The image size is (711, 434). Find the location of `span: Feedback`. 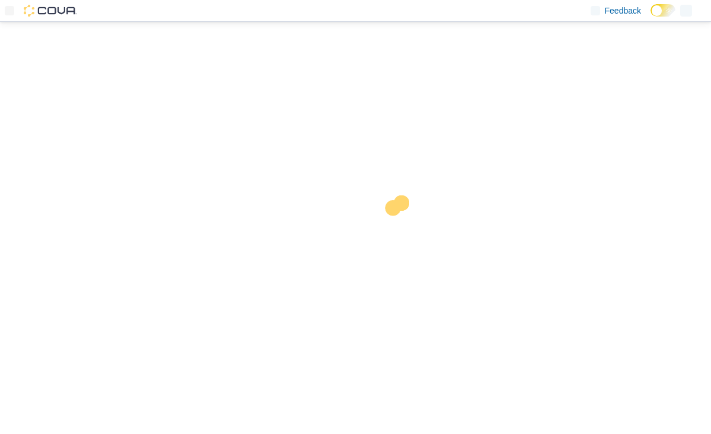

span: Feedback is located at coordinates (622, 11).